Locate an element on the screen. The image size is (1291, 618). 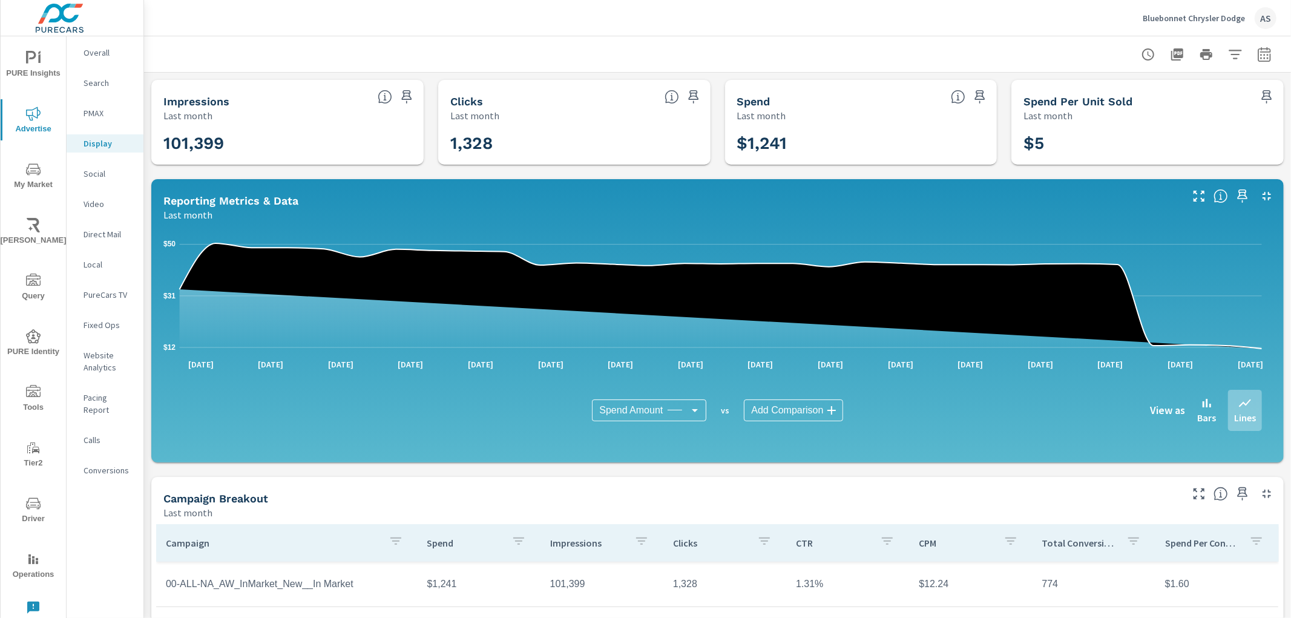
span: Spend Amount is located at coordinates (631, 410).